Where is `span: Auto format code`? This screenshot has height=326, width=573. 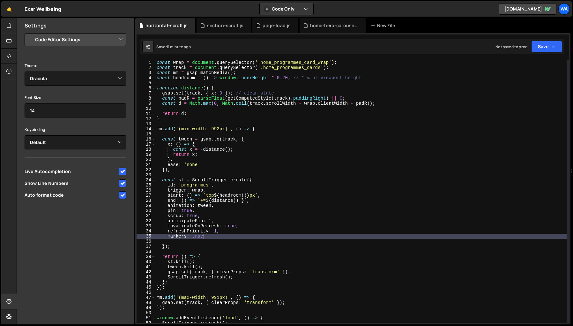 span: Auto format code is located at coordinates (71, 195).